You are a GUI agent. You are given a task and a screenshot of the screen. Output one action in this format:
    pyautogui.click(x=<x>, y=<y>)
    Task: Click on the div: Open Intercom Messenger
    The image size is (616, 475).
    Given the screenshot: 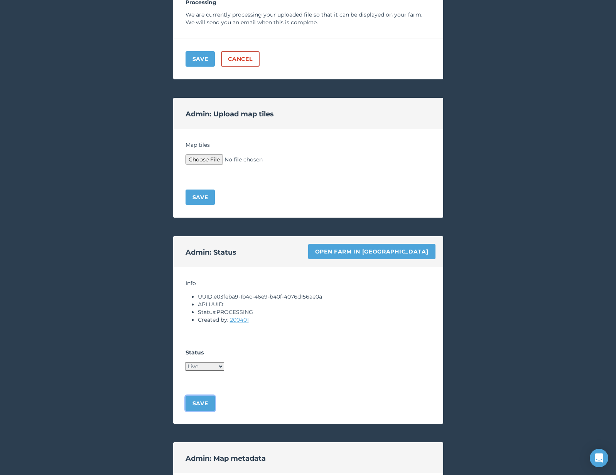 What is the action you would take?
    pyautogui.click(x=599, y=458)
    